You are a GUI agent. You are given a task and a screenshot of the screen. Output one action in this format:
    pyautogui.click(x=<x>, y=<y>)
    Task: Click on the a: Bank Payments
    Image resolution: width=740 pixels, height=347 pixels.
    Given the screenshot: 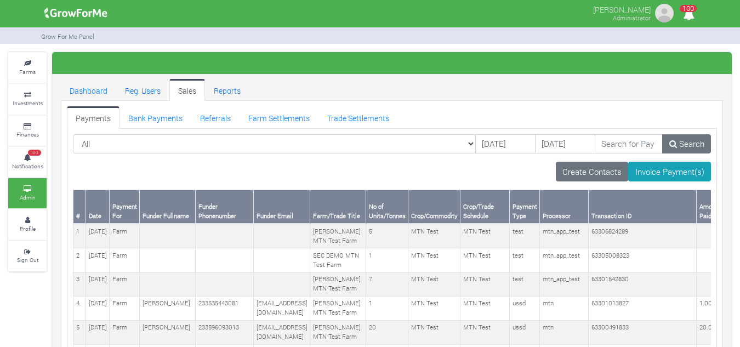 What is the action you would take?
    pyautogui.click(x=155, y=117)
    